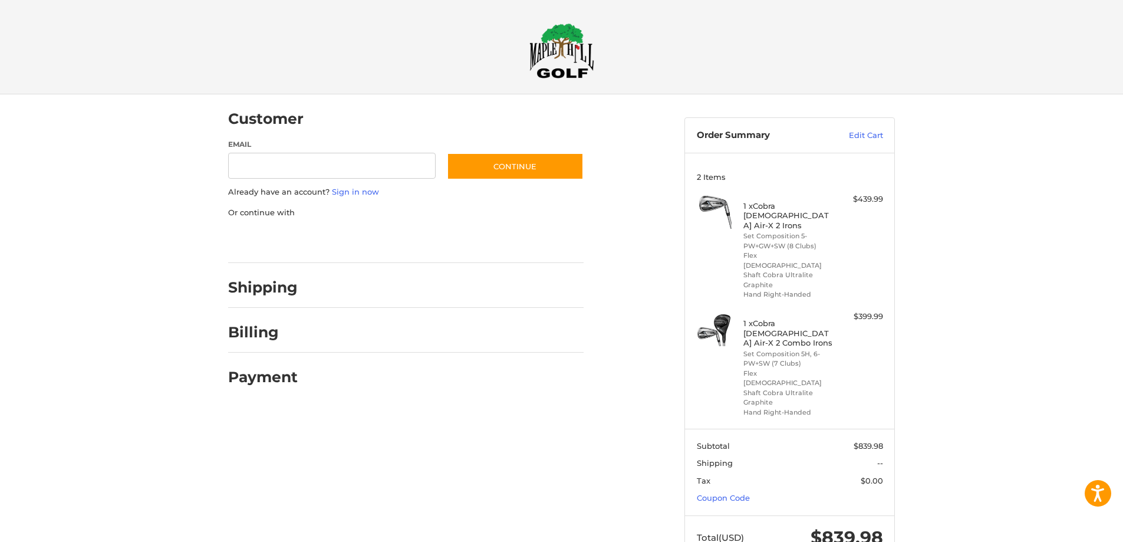 The height and width of the screenshot is (542, 1123). Describe the element at coordinates (406, 192) in the screenshot. I see `p: Already have an account?` at that location.